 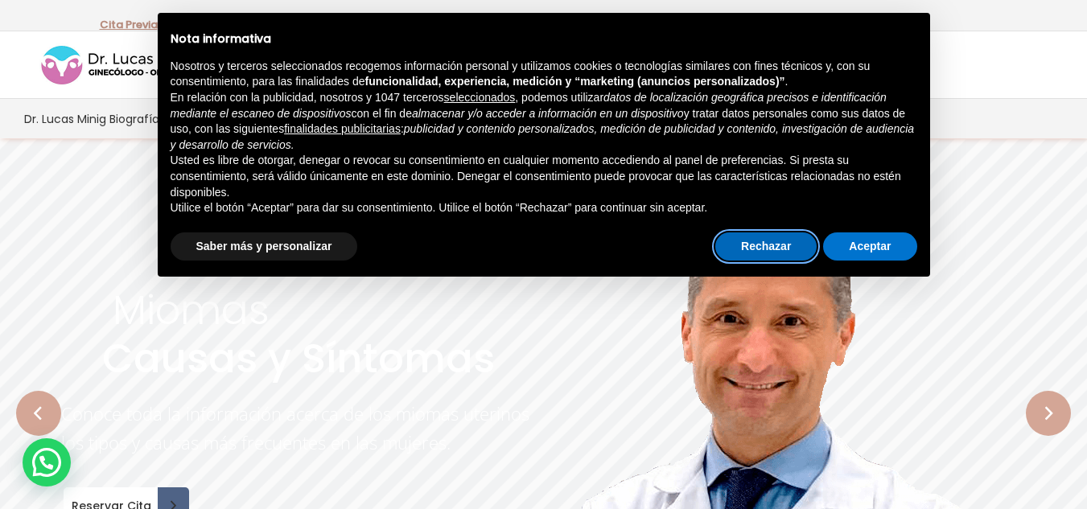 I want to click on rs-layer: Causas y Síntomas, so click(x=298, y=359).